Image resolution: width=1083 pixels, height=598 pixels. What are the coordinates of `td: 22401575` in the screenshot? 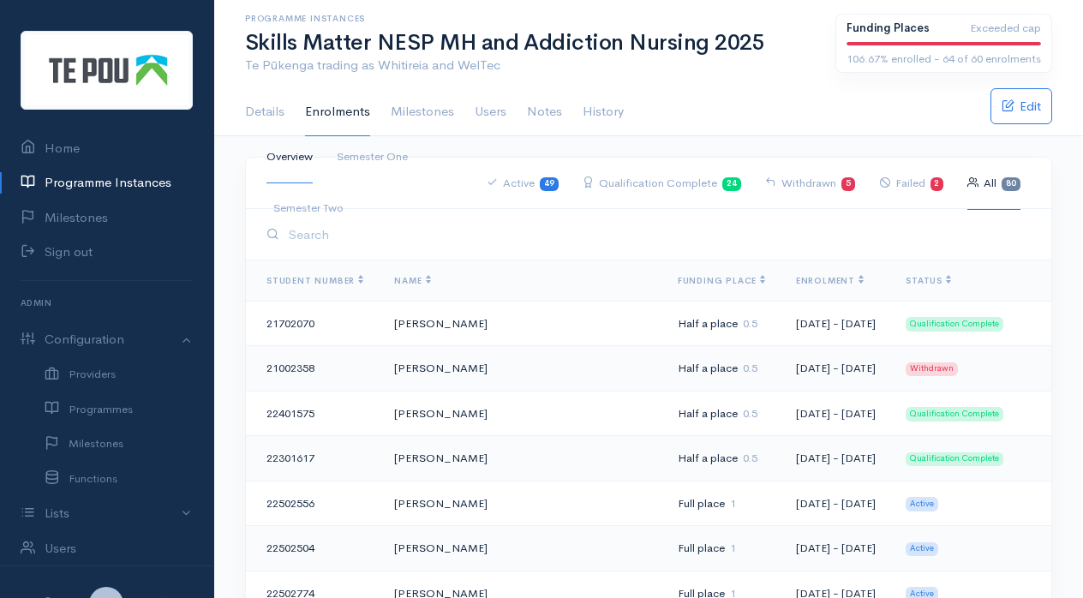 It's located at (313, 413).